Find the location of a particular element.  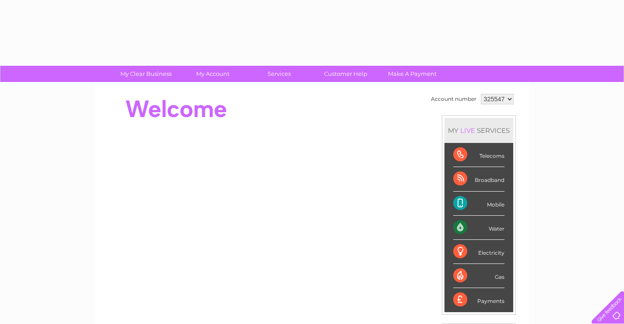

div: MY SERVICES is located at coordinates (479, 130).